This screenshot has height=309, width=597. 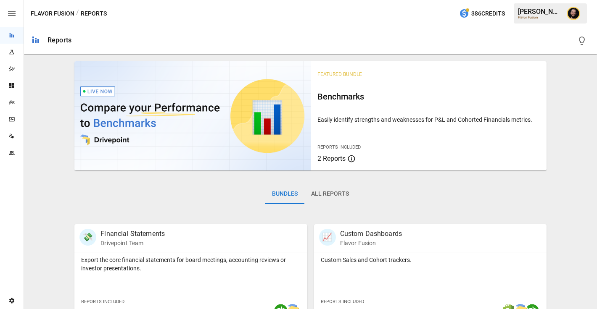 I want to click on span: 2 Reports, so click(x=331, y=158).